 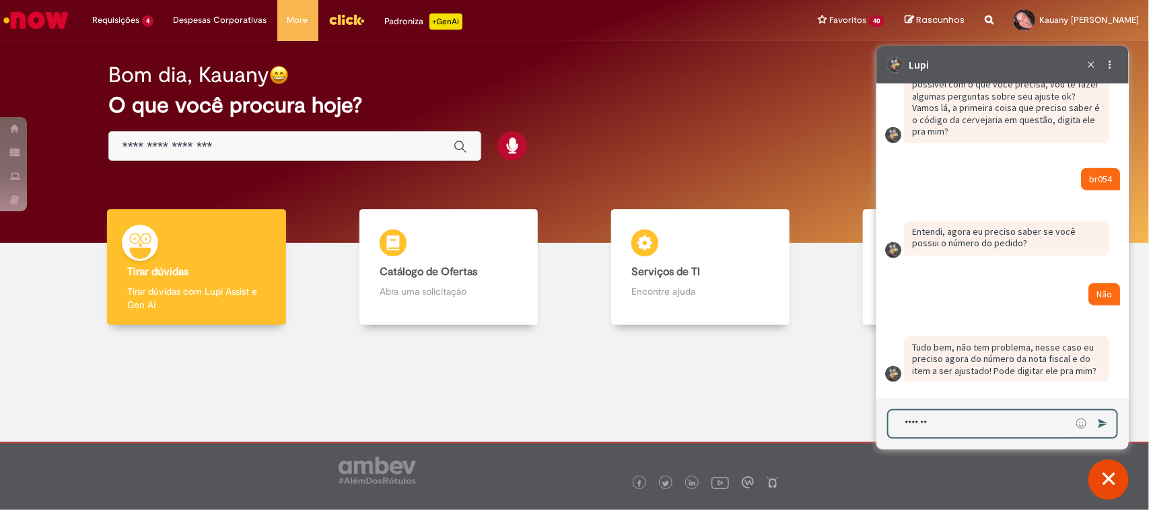 What do you see at coordinates (748, 483) in the screenshot?
I see `img: logo_footer_workplace.png` at bounding box center [748, 483].